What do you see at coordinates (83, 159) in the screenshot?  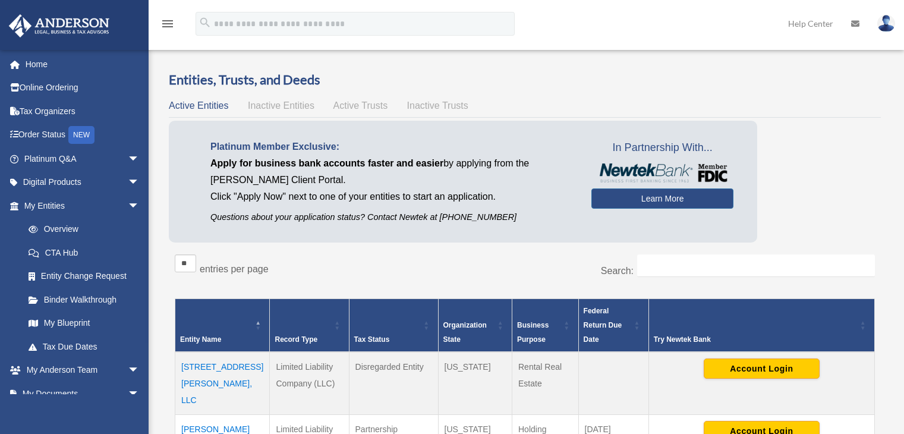 I see `a: Platinum Q&Aarrow_drop_down` at bounding box center [83, 159].